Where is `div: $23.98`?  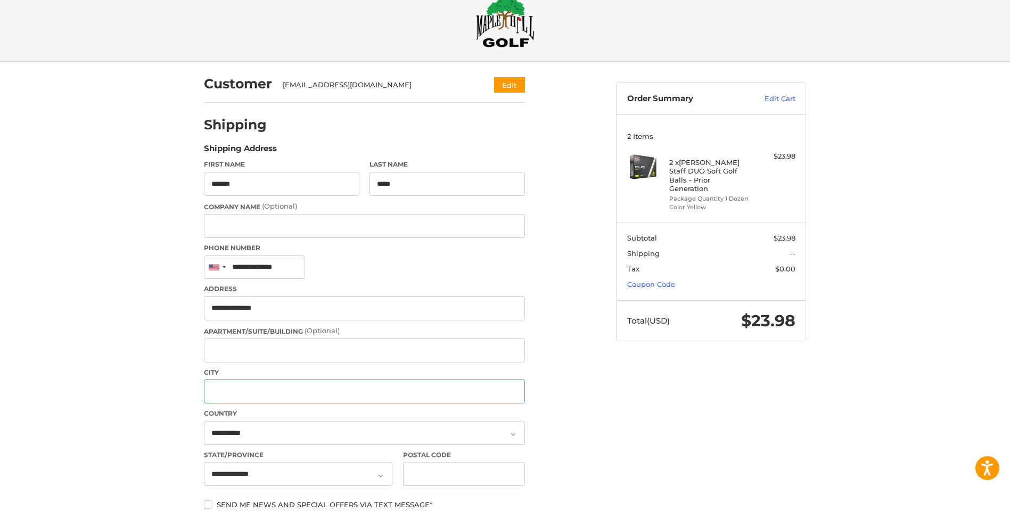 div: $23.98 is located at coordinates (774, 157).